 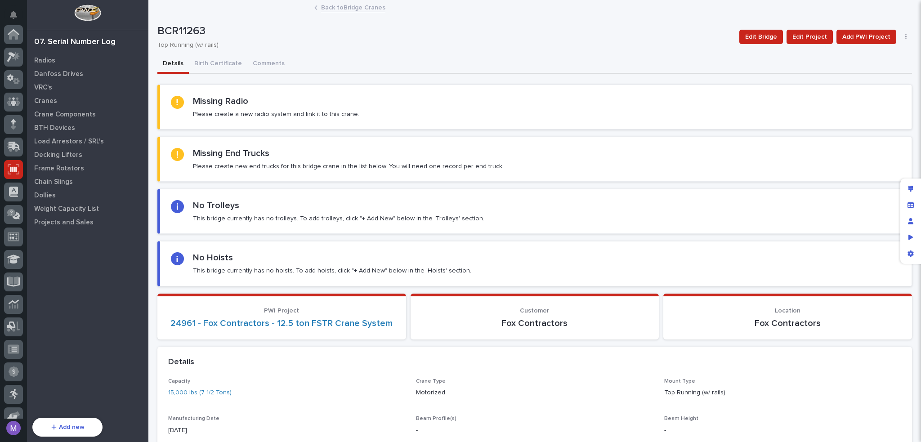 I want to click on p: Cranes, so click(x=45, y=101).